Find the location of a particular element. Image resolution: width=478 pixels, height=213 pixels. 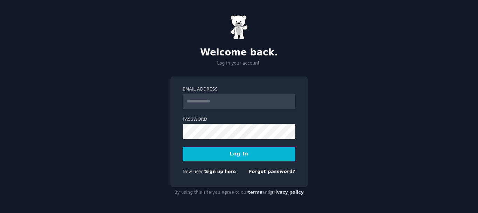

label: Email Address is located at coordinates (239, 89).